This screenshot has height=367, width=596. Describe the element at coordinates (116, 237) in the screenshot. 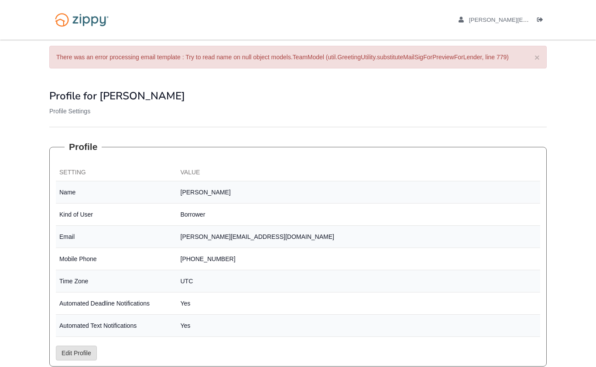

I see `td: Email` at that location.